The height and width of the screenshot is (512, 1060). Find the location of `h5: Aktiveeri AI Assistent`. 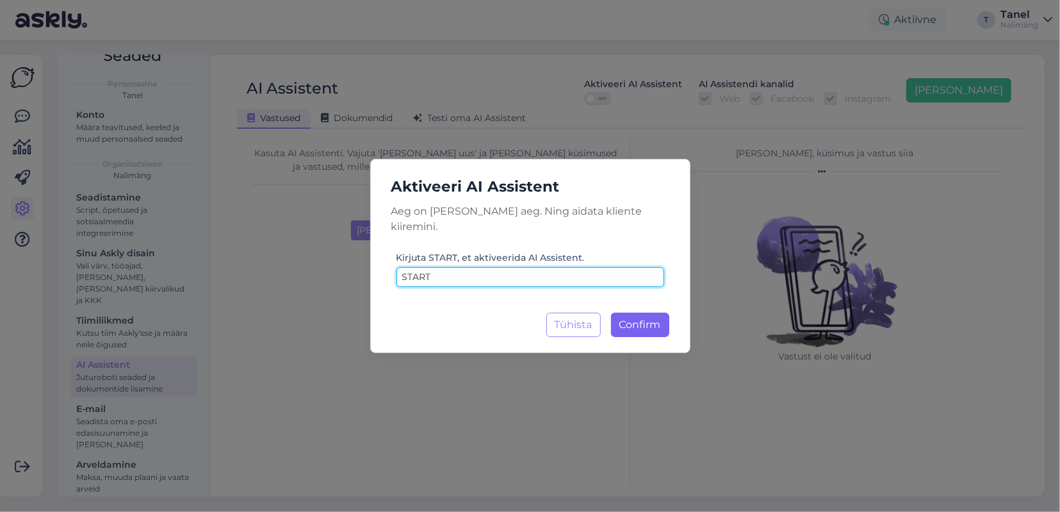

h5: Aktiveeri AI Assistent is located at coordinates (531, 186).